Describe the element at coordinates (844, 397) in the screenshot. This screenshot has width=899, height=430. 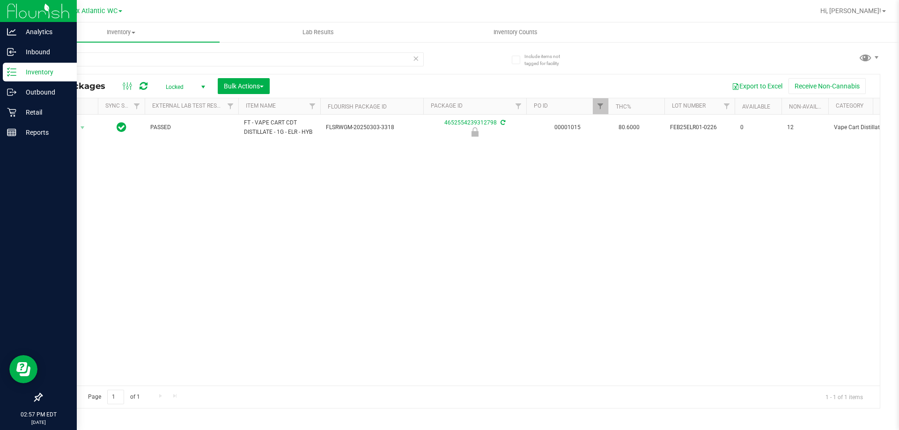
I see `span: 1 - 1 of 1 items` at that location.